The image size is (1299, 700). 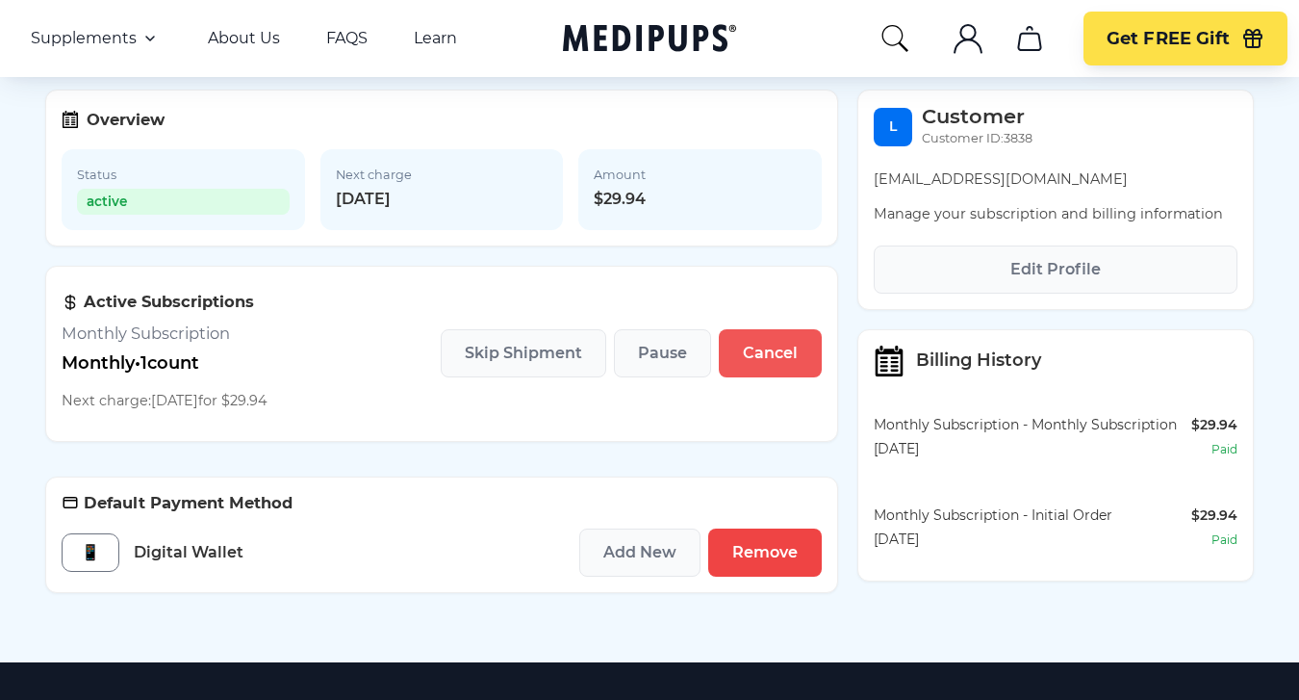 I want to click on button: Get FREE Gift, so click(x=1186, y=38).